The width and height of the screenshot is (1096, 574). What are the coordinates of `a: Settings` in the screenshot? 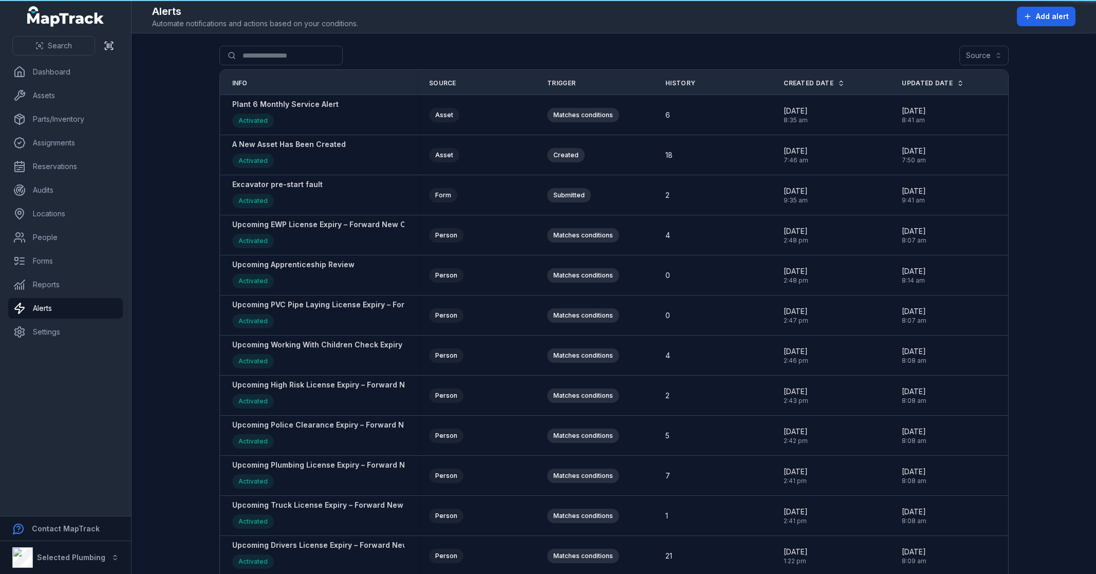 It's located at (65, 332).